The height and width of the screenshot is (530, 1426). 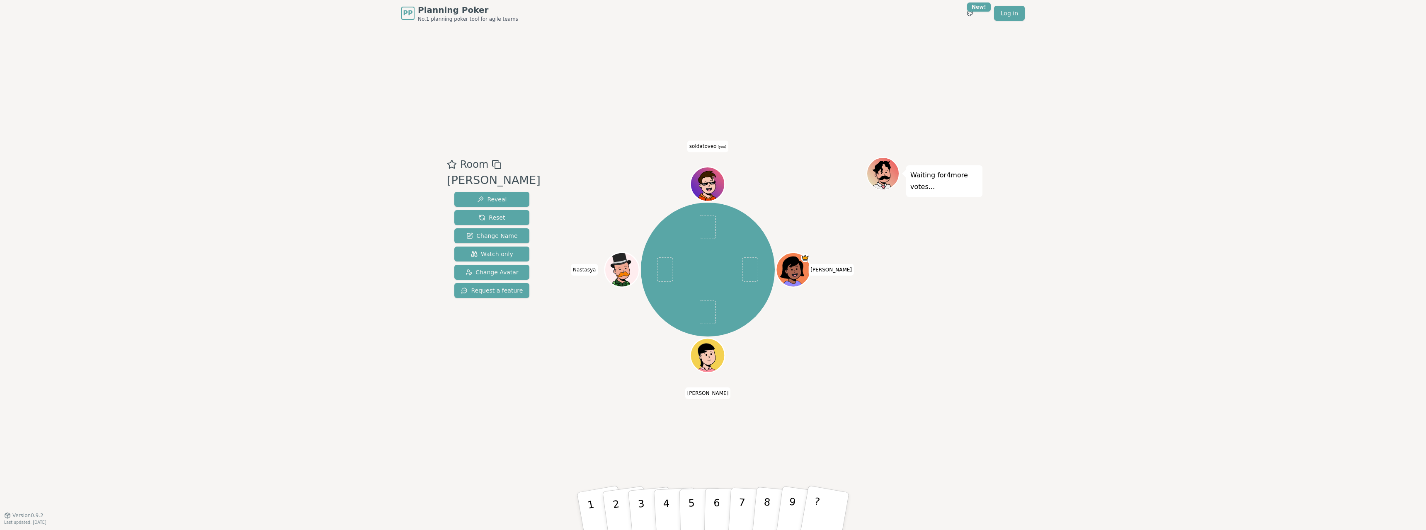 I want to click on span: Reveal, so click(x=492, y=199).